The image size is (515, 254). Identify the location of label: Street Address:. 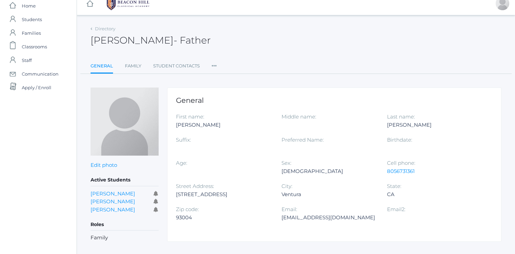
(195, 186).